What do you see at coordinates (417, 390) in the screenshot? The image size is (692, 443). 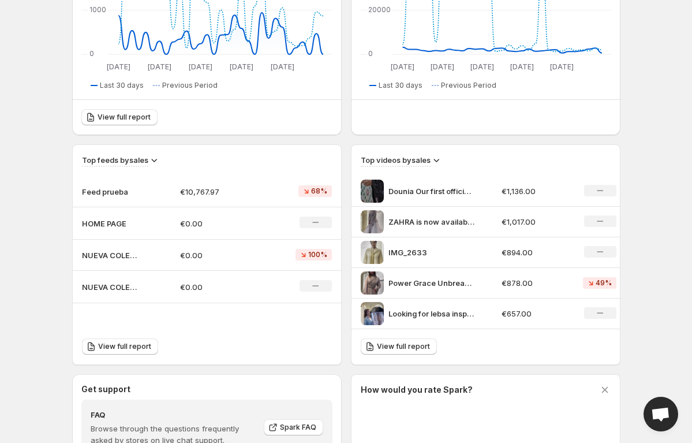 I see `h3: How would you rate Spark?` at bounding box center [417, 390].